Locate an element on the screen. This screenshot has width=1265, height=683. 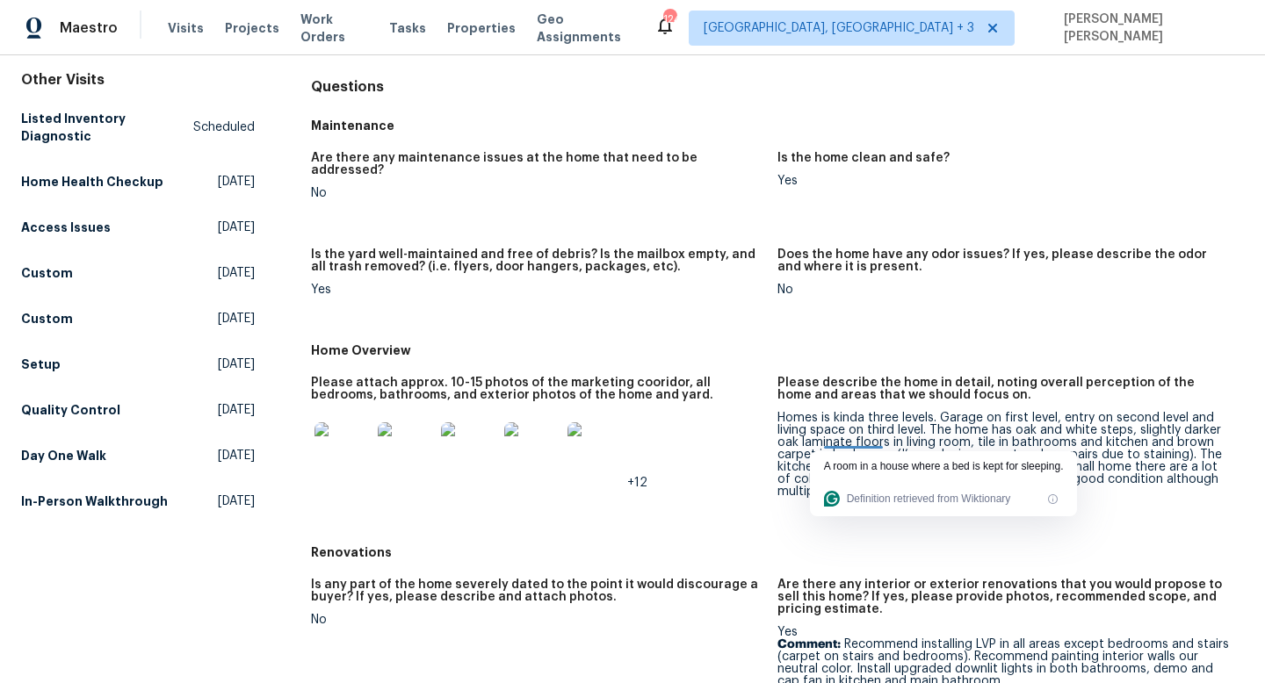
h5: Home Overview is located at coordinates (777, 350).